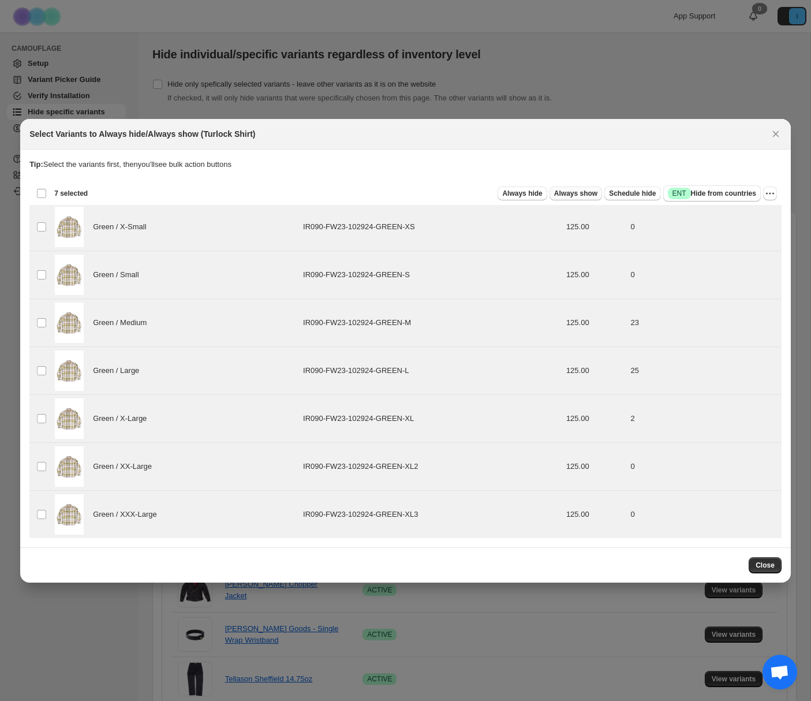 Image resolution: width=811 pixels, height=701 pixels. Describe the element at coordinates (71, 193) in the screenshot. I see `span: 7 selected` at that location.